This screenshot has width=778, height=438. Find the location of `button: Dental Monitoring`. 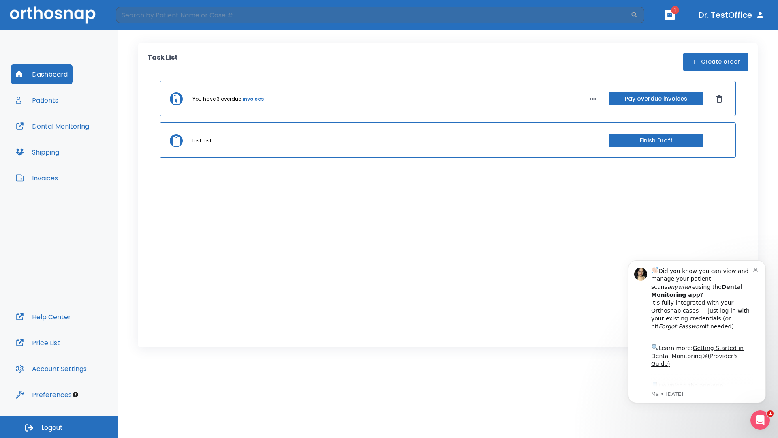

button: Dental Monitoring is located at coordinates (52, 126).